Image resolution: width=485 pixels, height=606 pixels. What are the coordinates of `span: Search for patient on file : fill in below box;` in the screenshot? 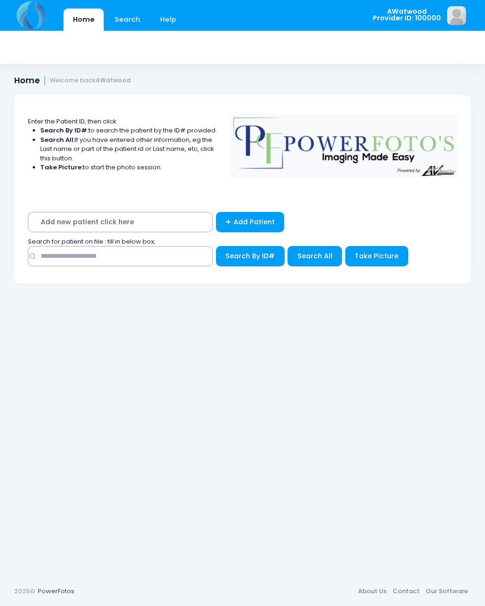 It's located at (91, 241).